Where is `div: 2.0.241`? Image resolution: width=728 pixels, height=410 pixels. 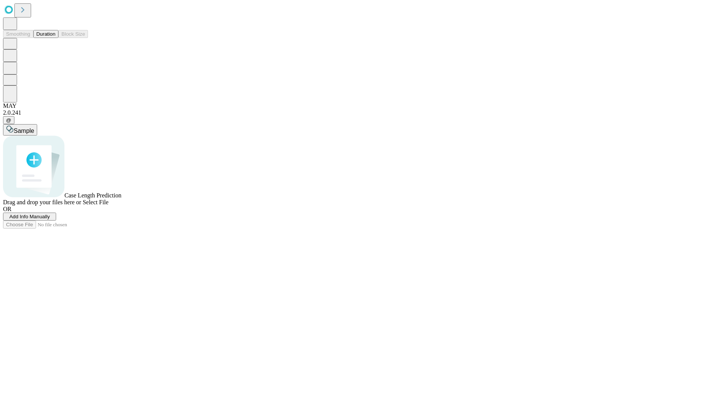 div: 2.0.241 is located at coordinates (364, 113).